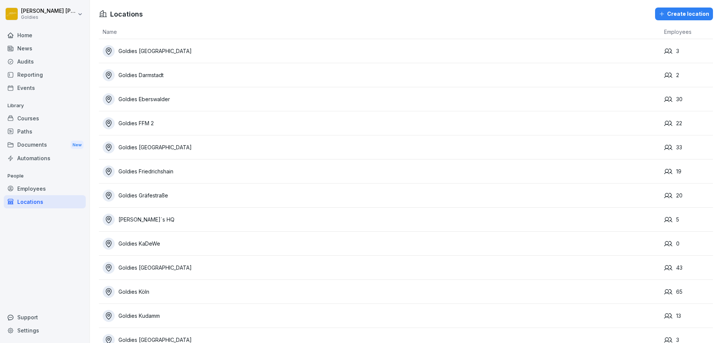 This screenshot has width=722, height=343. I want to click on div: New, so click(77, 145).